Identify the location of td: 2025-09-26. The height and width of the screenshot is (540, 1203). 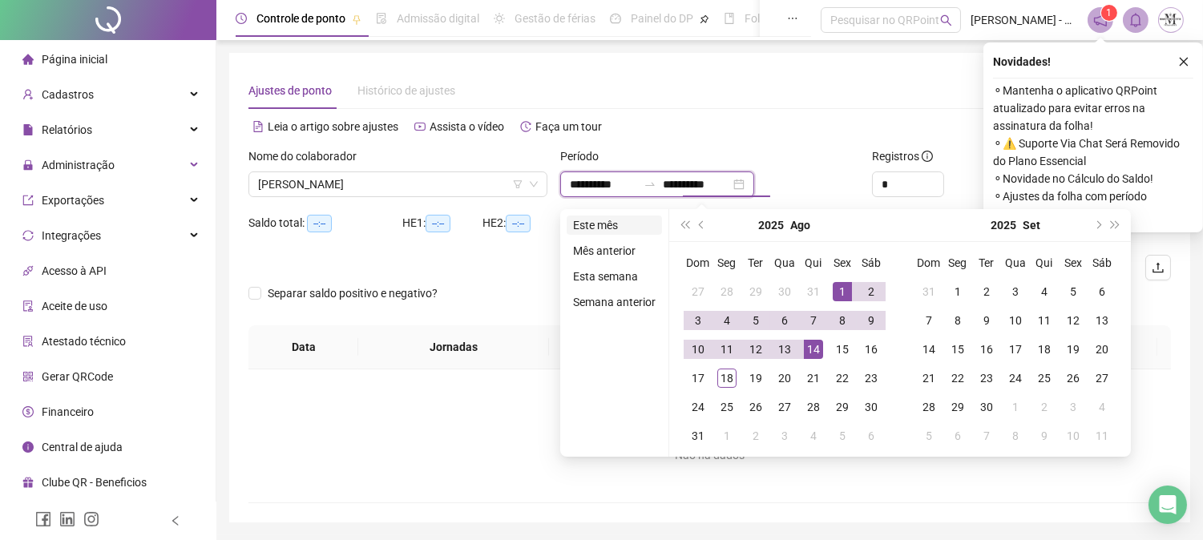
(1073, 378).